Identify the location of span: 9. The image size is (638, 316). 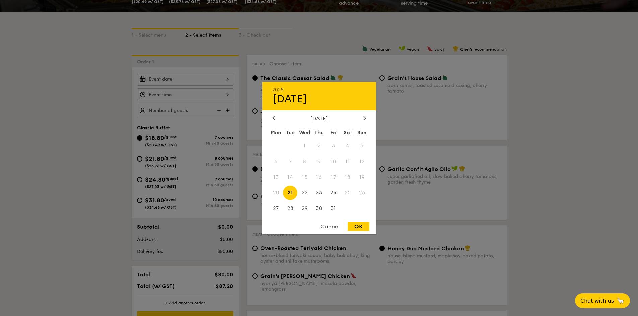
(319, 161).